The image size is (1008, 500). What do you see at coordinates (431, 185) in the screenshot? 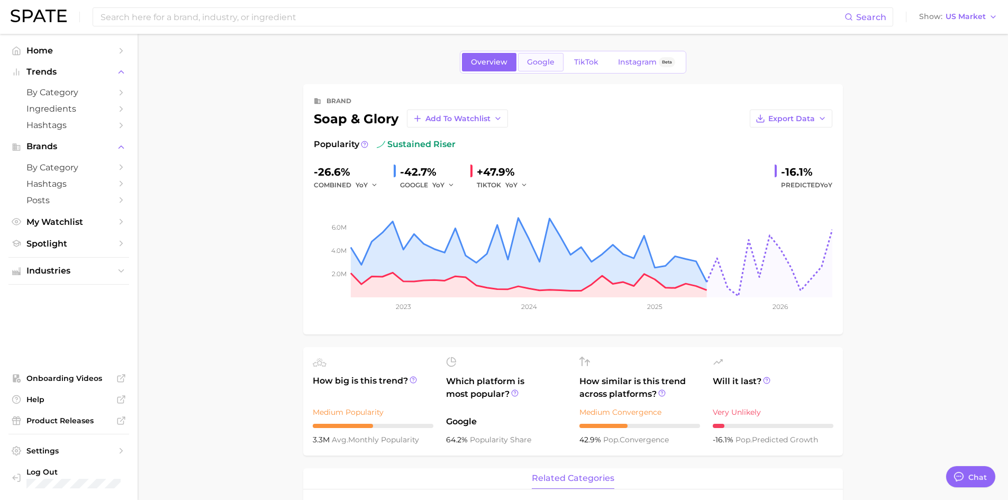
I see `div: GOOGLE` at bounding box center [431, 185].